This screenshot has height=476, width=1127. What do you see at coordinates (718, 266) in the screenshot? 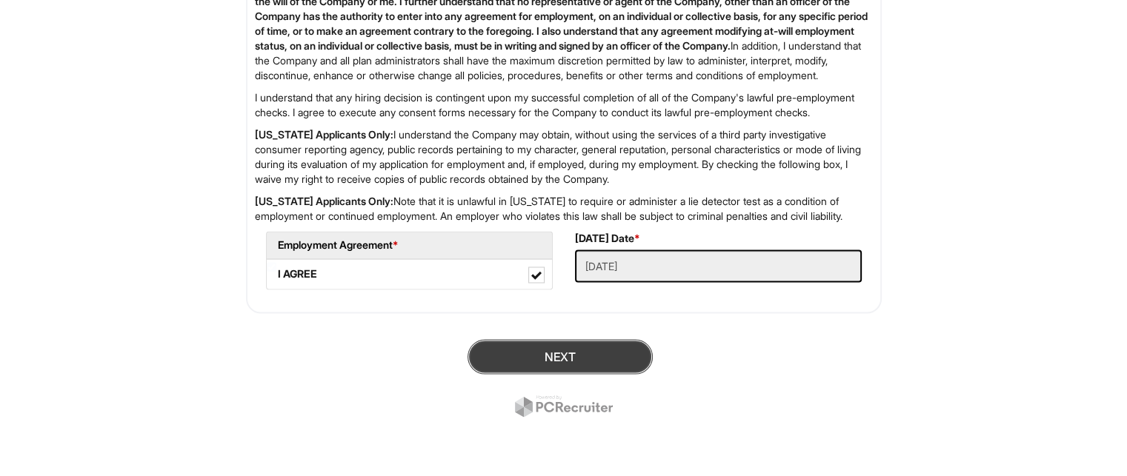
I see `input: Today's Date` at bounding box center [718, 266].